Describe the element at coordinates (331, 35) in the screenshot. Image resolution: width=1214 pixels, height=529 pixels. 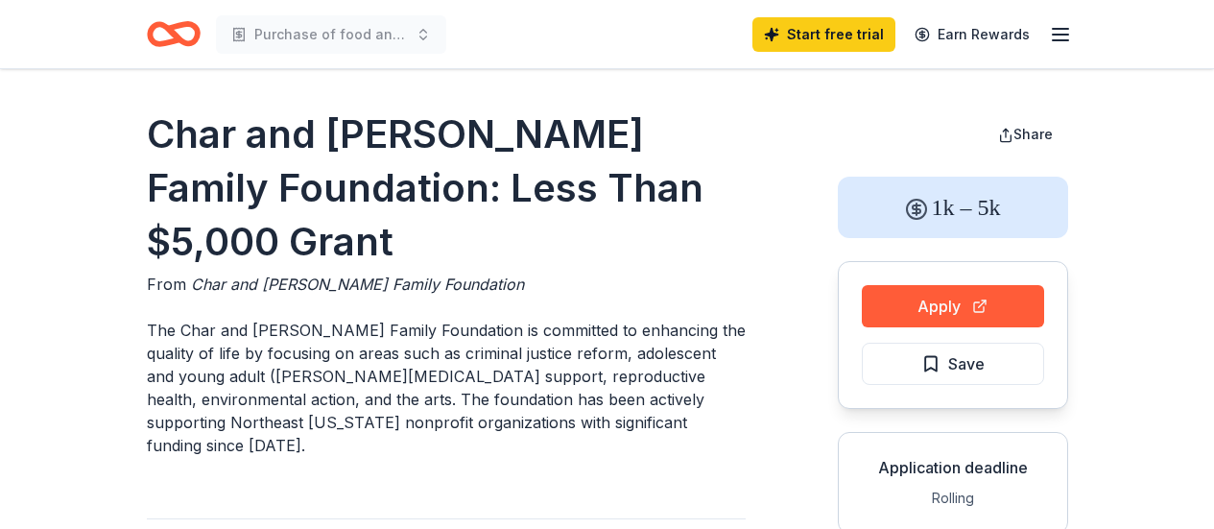
I see `span: Purchase of food and personal care items` at that location.